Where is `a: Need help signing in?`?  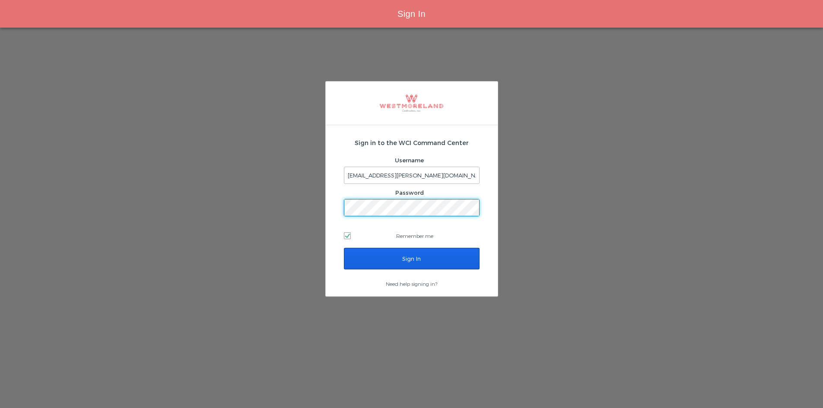
a: Need help signing in? is located at coordinates (411, 284).